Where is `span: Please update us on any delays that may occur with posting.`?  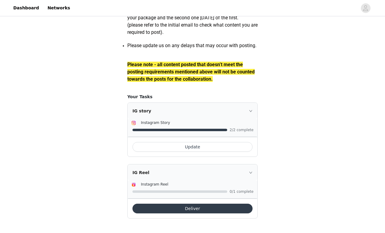
span: Please update us on any delays that may occur with posting. is located at coordinates (192, 45).